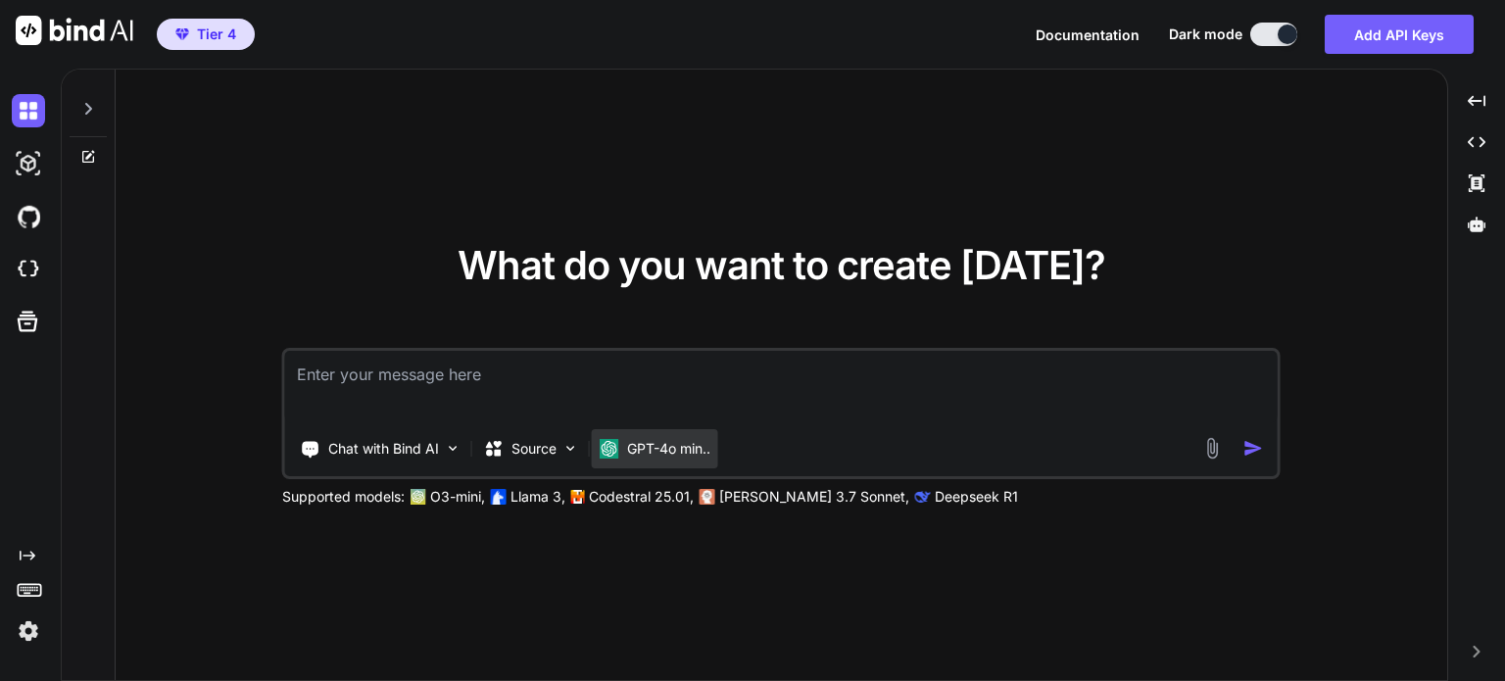 The image size is (1505, 681). I want to click on p: O3-mini,, so click(458, 497).